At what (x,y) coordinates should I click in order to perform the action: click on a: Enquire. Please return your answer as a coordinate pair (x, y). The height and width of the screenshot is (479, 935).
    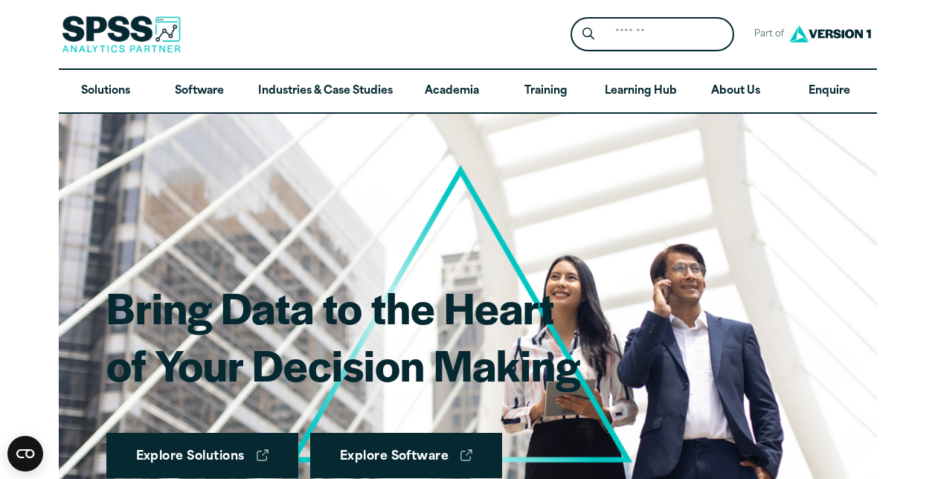
    Looking at the image, I should click on (829, 91).